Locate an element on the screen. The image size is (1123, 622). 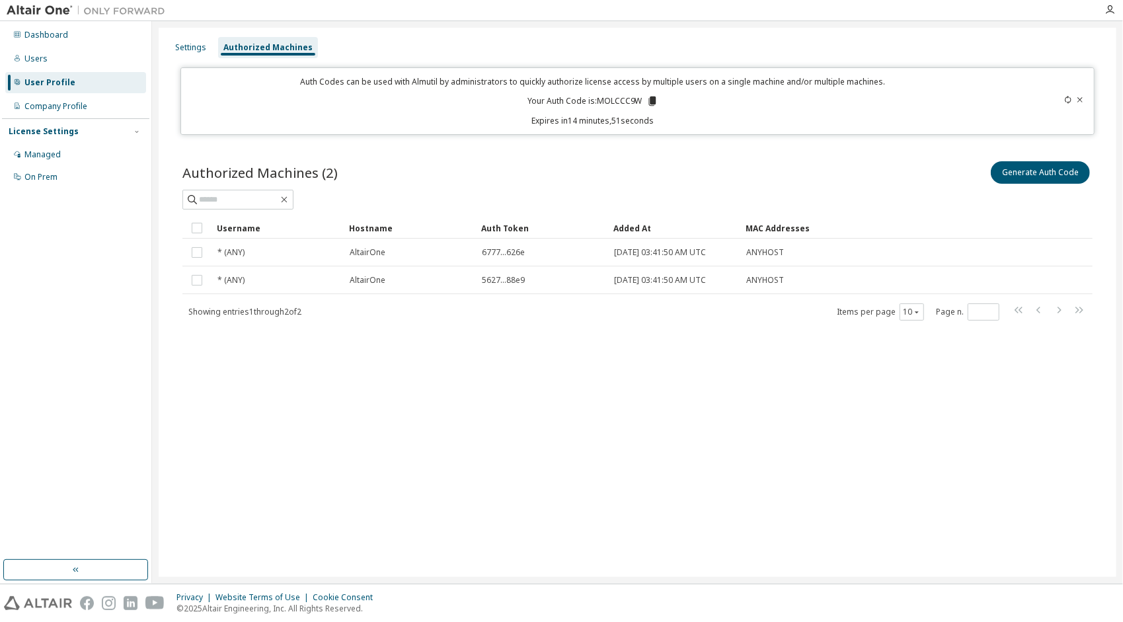
div: User Profile is located at coordinates (50, 83).